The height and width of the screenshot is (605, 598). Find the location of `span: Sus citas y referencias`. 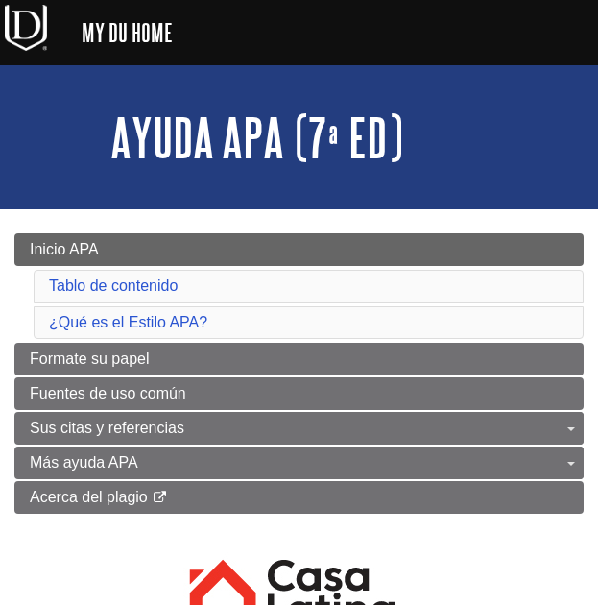

span: Sus citas y referencias is located at coordinates (107, 427).